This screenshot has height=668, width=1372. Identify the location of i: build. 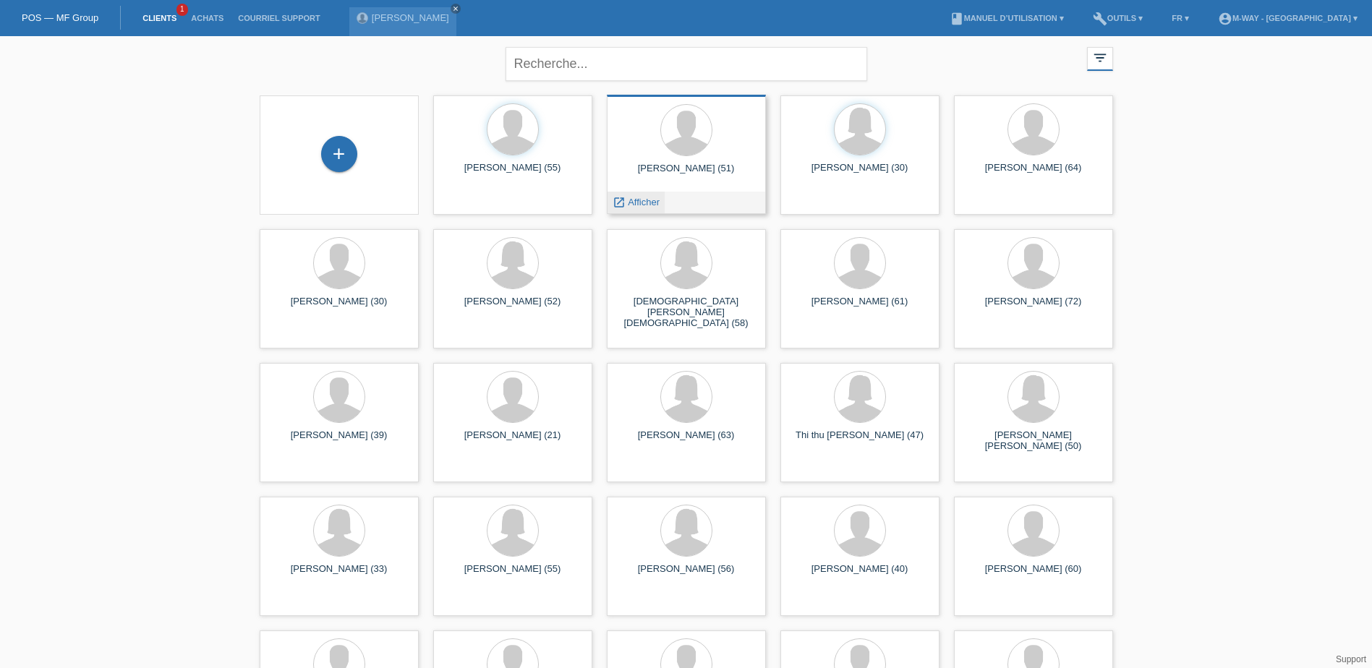
(1100, 19).